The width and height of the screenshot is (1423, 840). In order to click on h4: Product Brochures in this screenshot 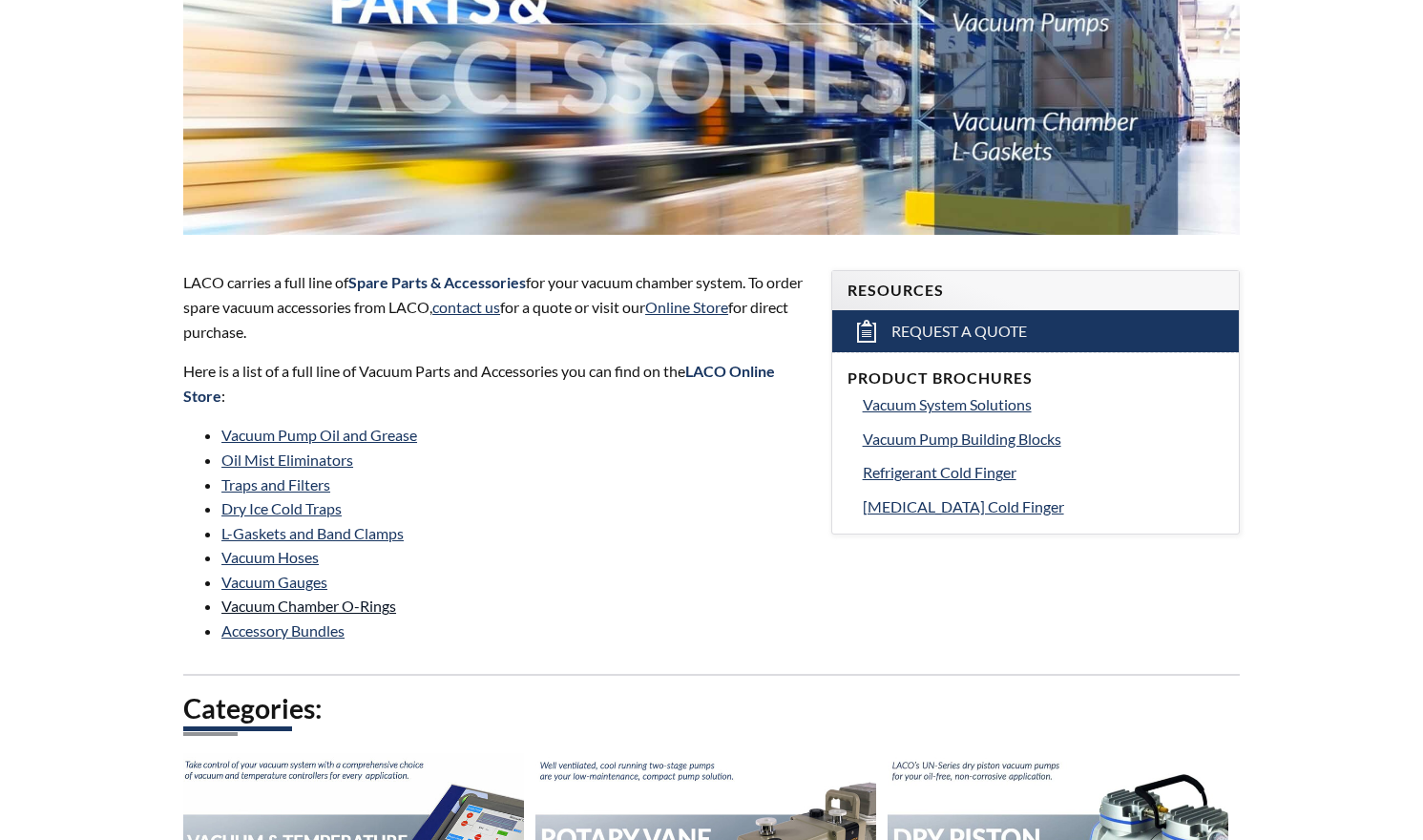, I will do `click(1035, 378)`.